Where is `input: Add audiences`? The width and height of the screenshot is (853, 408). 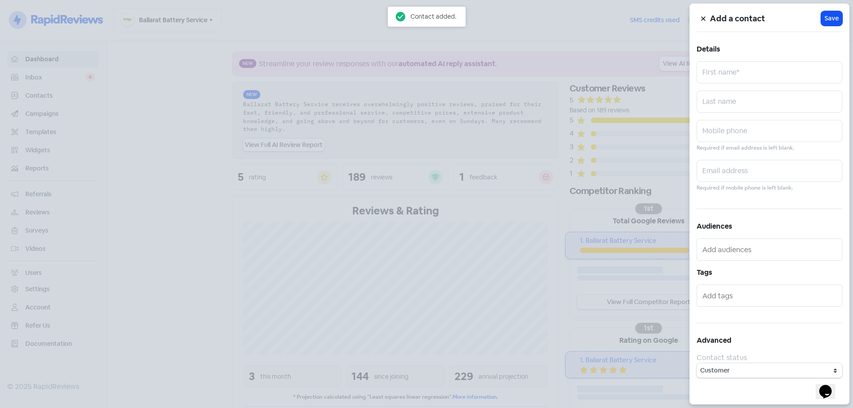
input: Add audiences is located at coordinates (771, 250).